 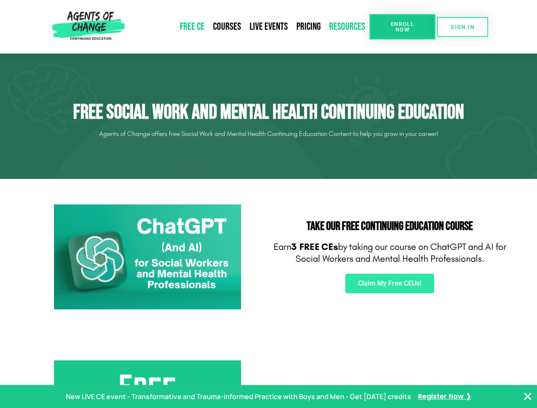 What do you see at coordinates (390, 253) in the screenshot?
I see `p: Earn by taking our course on ChatGPT and AI for Social Workers and Mental Health Professionals.` at bounding box center [390, 253].